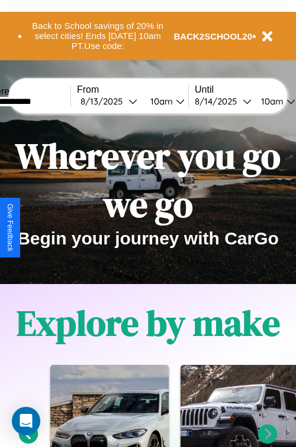  I want to click on h1: Explore by make, so click(148, 323).